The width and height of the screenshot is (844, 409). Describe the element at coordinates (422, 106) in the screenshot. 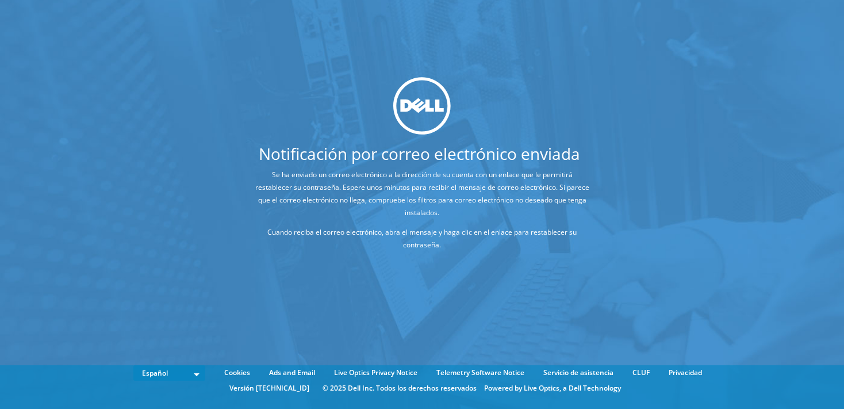

I see `img: dell_svg_logo.svg` at that location.